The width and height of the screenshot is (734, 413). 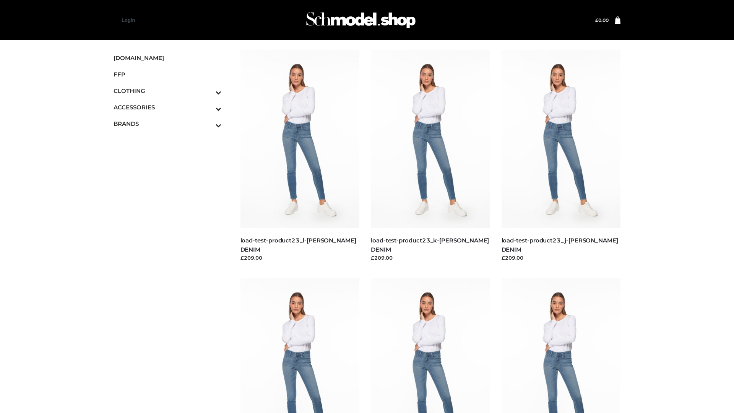 What do you see at coordinates (167, 91) in the screenshot?
I see `span: CLOTHING` at bounding box center [167, 91].